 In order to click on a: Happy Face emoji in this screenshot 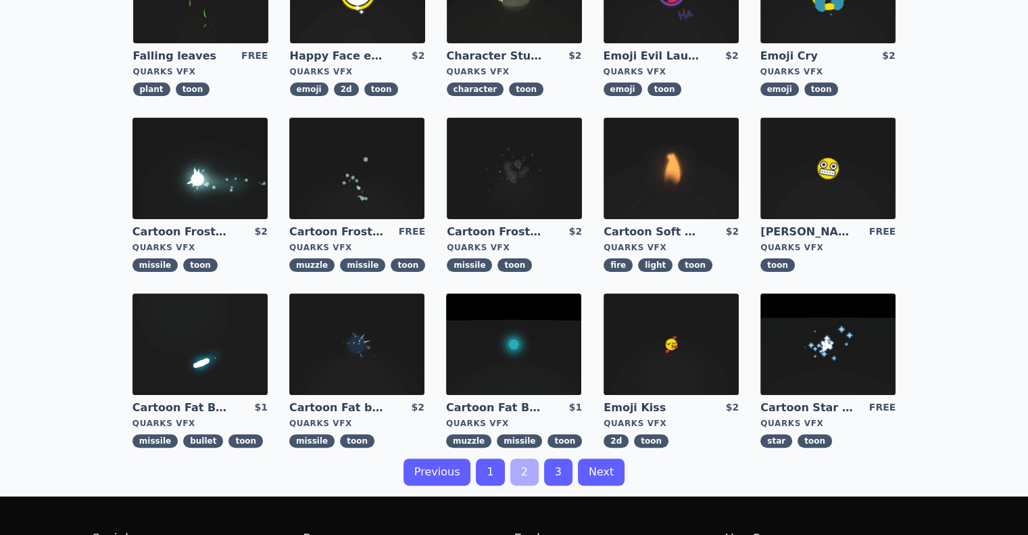, I will do `click(339, 56)`.